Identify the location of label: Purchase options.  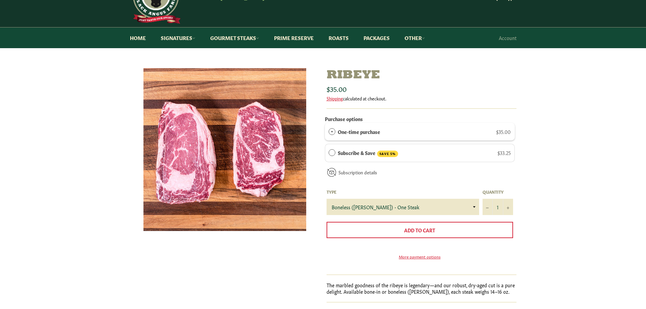
(344, 119).